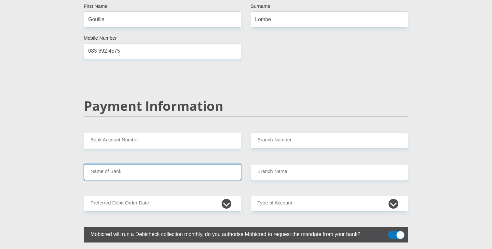 The height and width of the screenshot is (249, 492). I want to click on input: Name, so click(162, 19).